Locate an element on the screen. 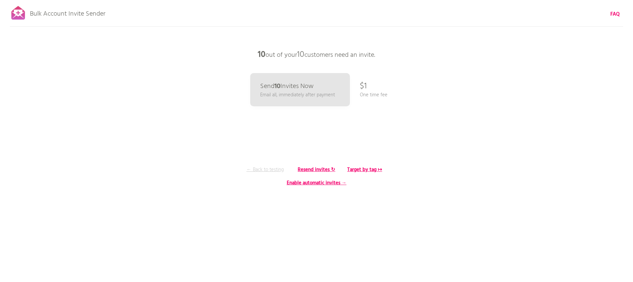 This screenshot has width=633, height=282. p: out of your customers need an invite. is located at coordinates (317, 55).